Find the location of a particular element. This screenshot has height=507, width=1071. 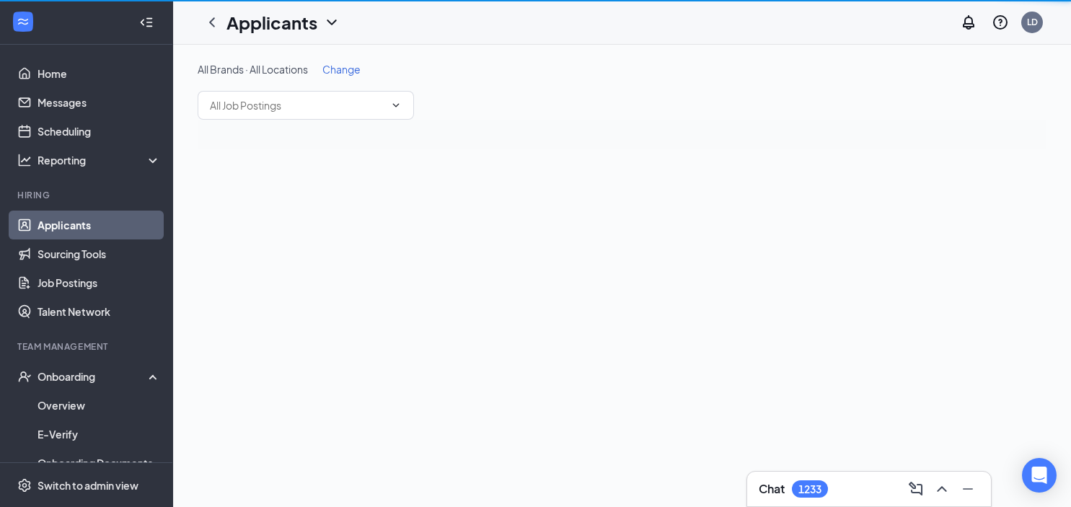

div: LD is located at coordinates (1032, 22).